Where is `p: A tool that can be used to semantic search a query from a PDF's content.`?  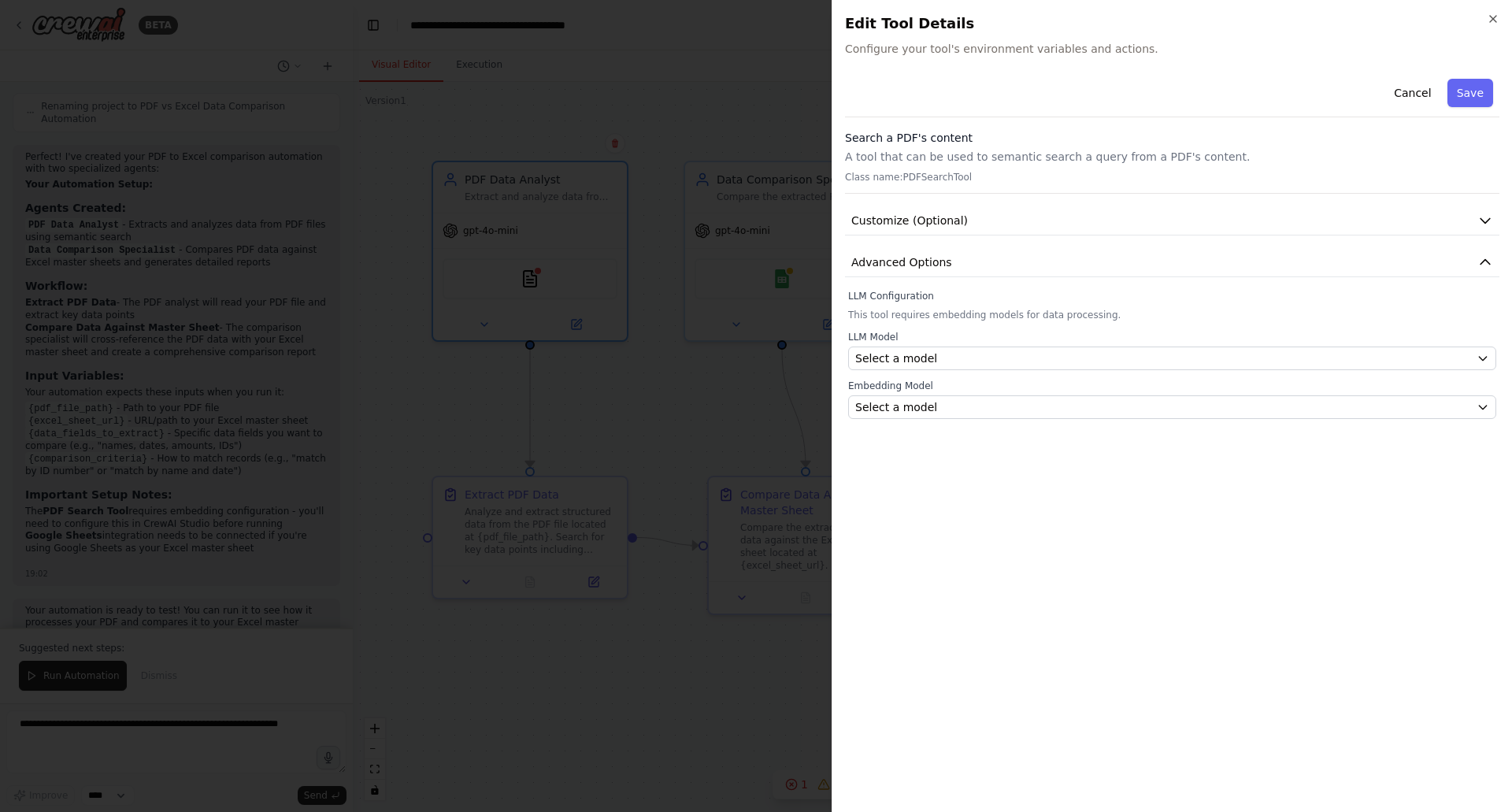 p: A tool that can be used to semantic search a query from a PDF's content. is located at coordinates (1172, 157).